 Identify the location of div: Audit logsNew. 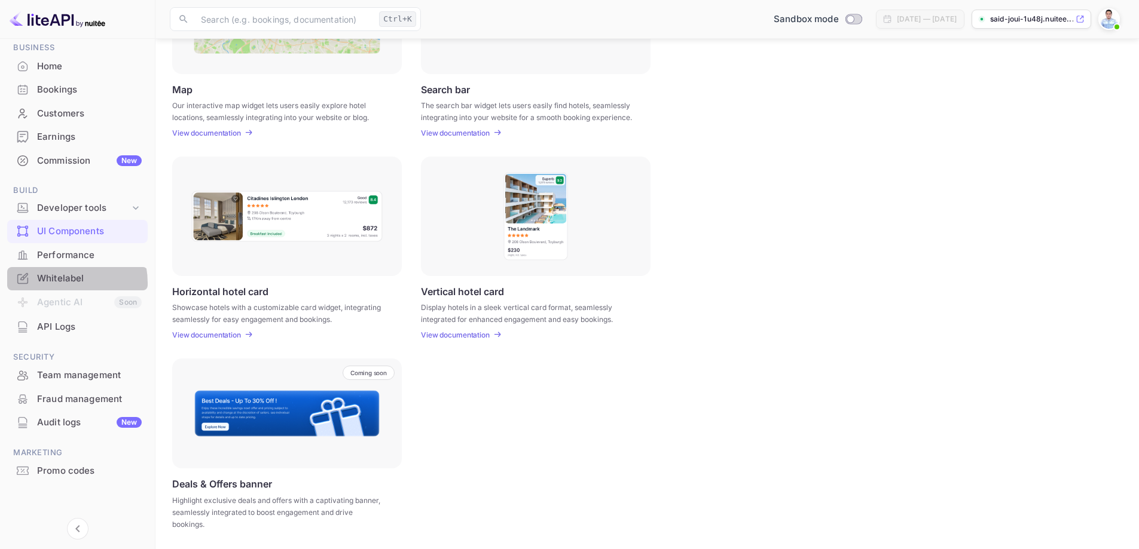
(77, 423).